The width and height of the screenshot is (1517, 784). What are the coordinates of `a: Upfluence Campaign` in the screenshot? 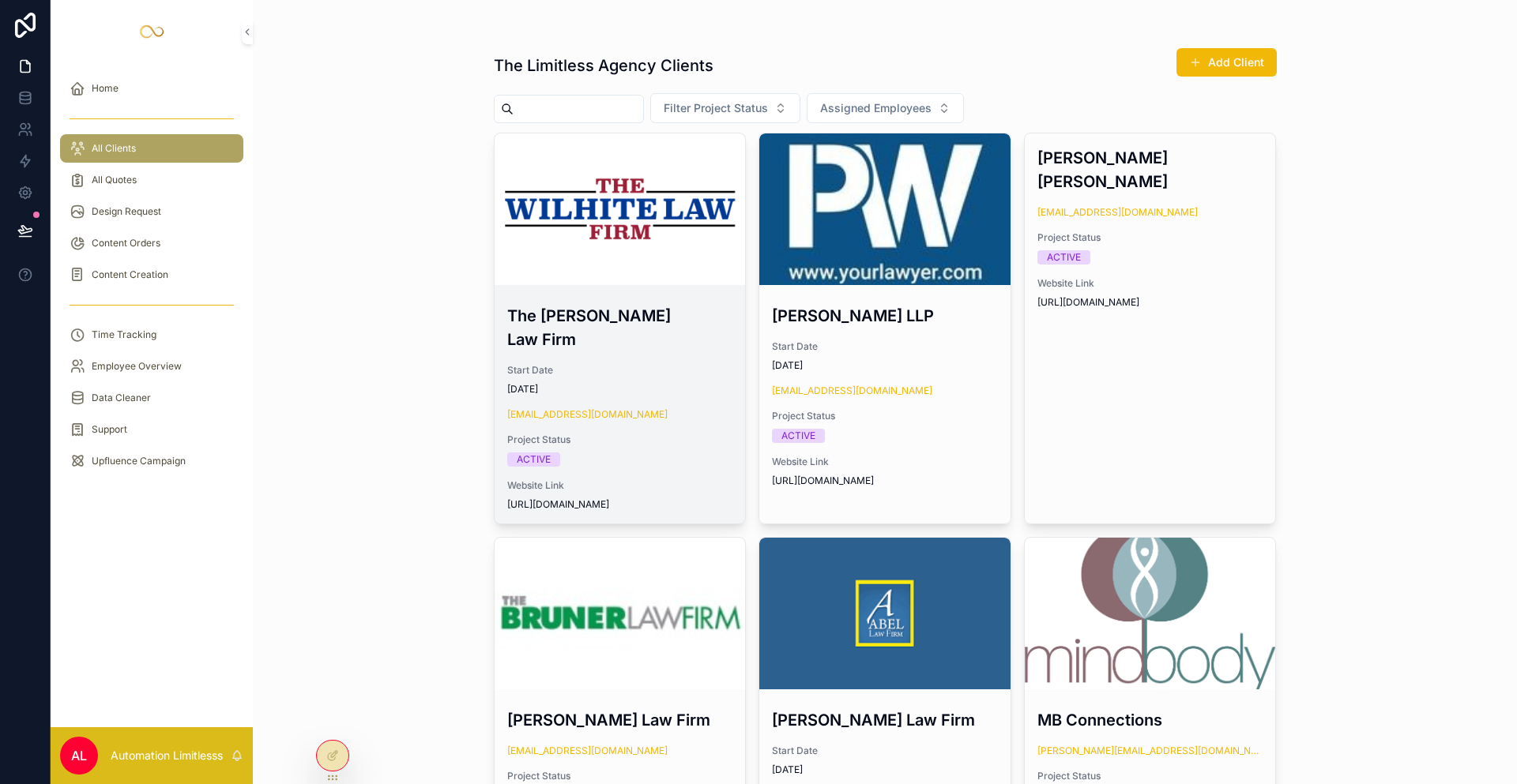 It's located at (152, 461).